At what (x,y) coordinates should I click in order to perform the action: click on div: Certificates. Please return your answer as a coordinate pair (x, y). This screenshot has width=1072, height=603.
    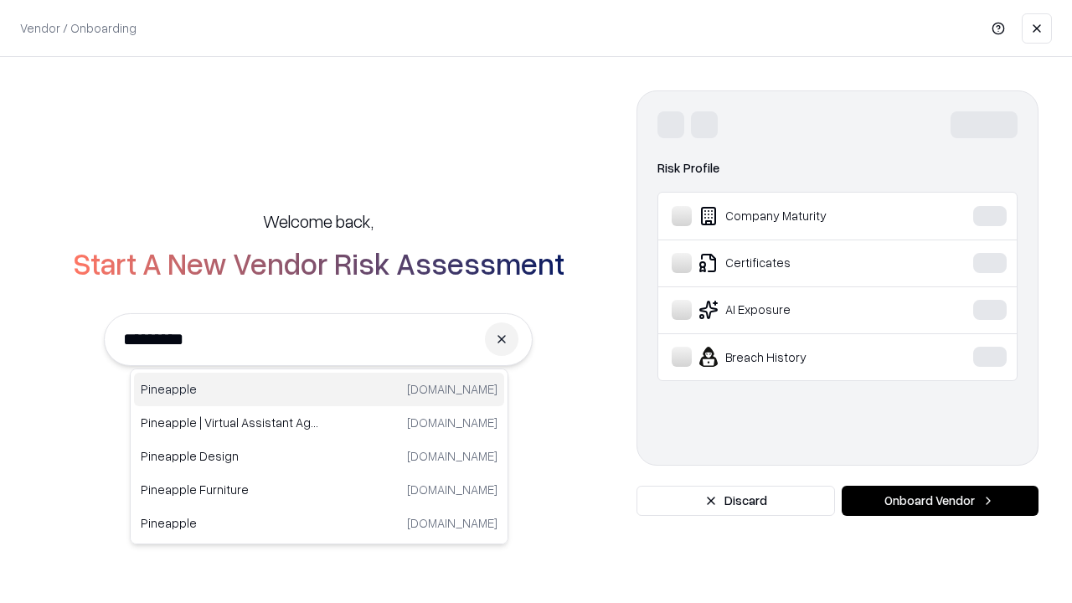
    Looking at the image, I should click on (797, 263).